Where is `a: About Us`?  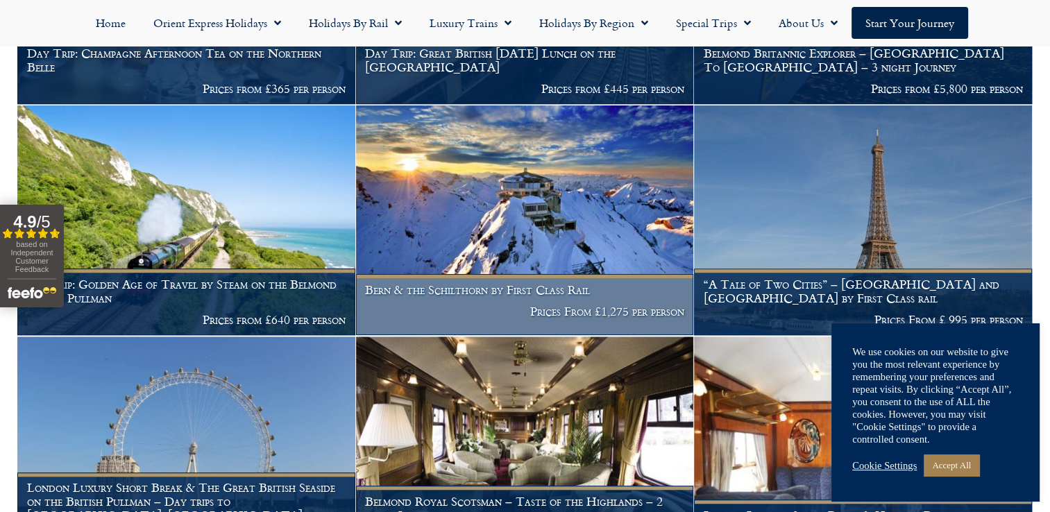 a: About Us is located at coordinates (808, 23).